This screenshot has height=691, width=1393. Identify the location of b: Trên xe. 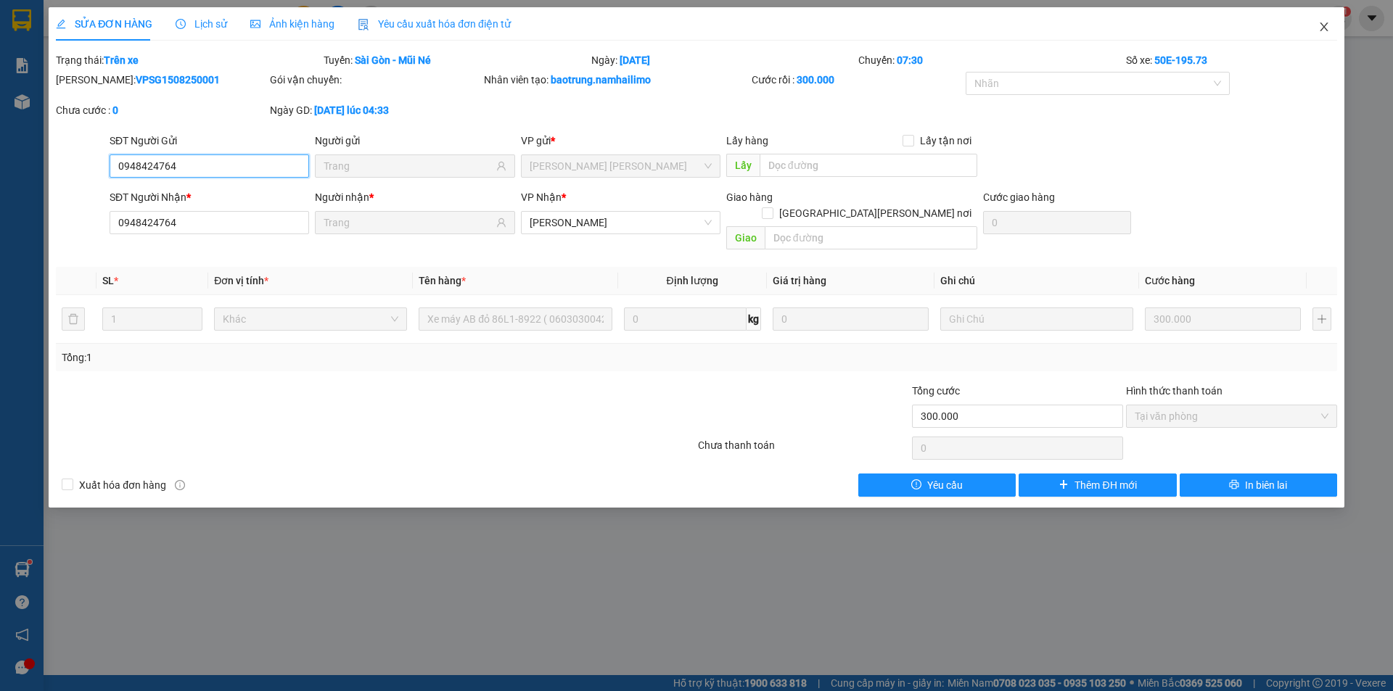
(121, 60).